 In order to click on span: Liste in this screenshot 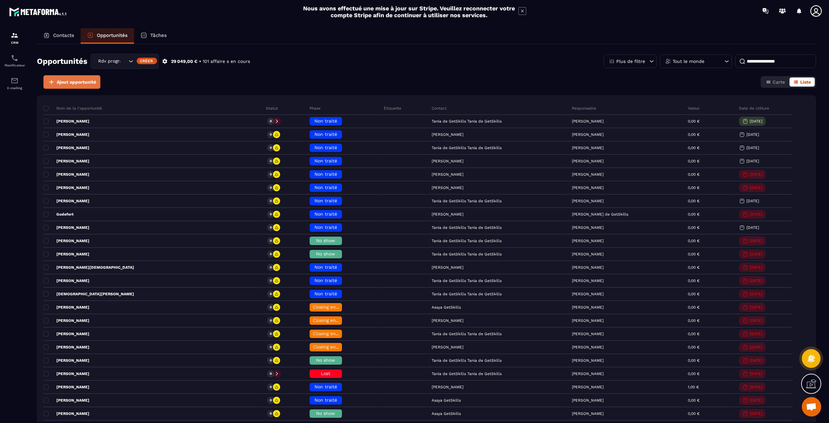, I will do `click(805, 82)`.